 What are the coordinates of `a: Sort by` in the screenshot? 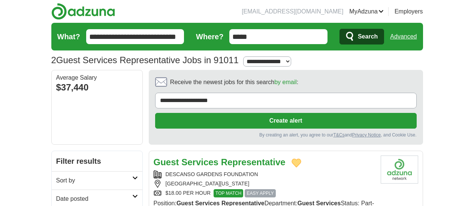 It's located at (97, 181).